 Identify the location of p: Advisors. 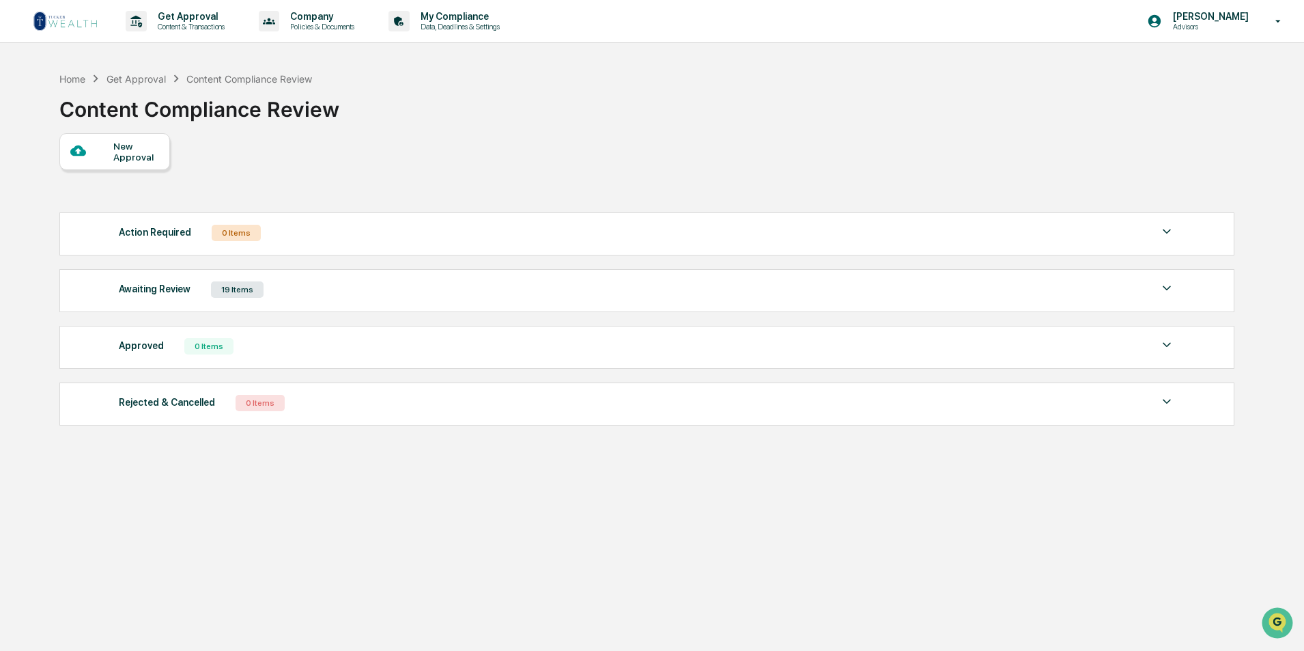
(1208, 27).